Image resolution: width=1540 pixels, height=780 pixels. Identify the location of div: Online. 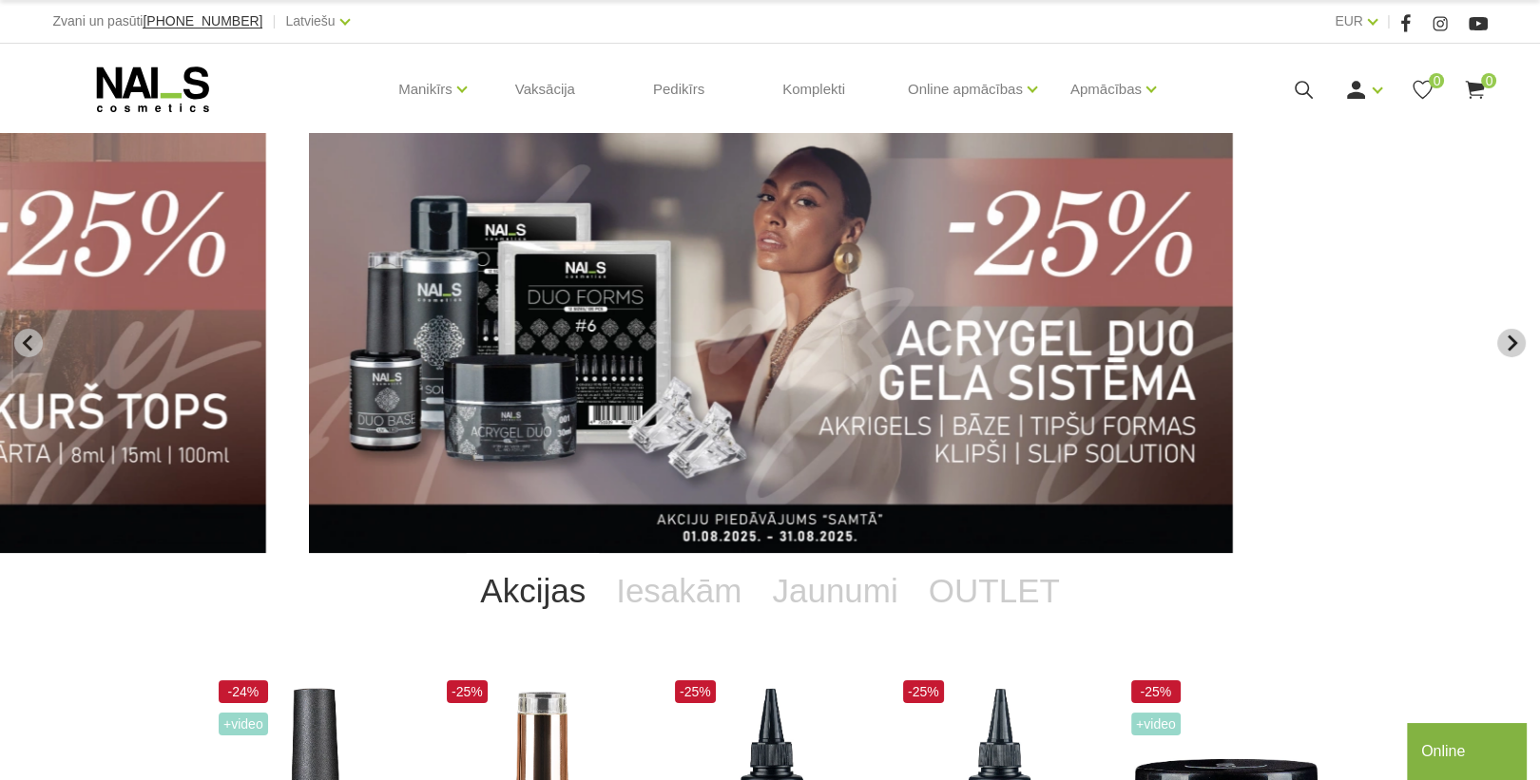
(60, 32).